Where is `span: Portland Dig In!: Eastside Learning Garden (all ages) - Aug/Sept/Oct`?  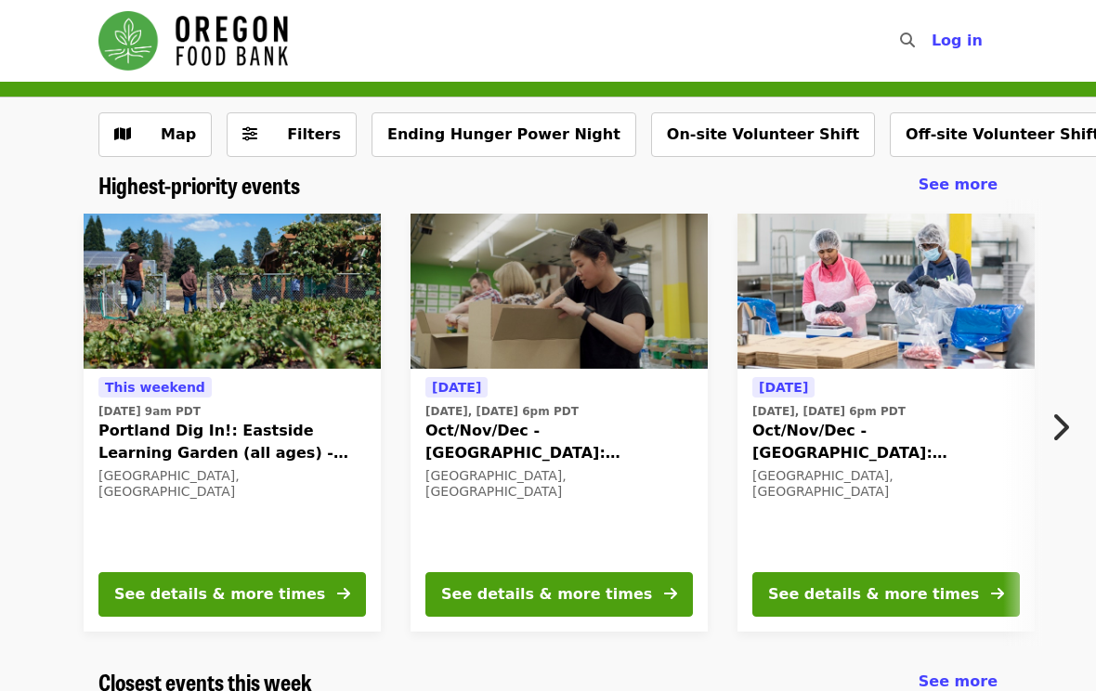
span: Portland Dig In!: Eastside Learning Garden (all ages) - Aug/Sept/Oct is located at coordinates (232, 442).